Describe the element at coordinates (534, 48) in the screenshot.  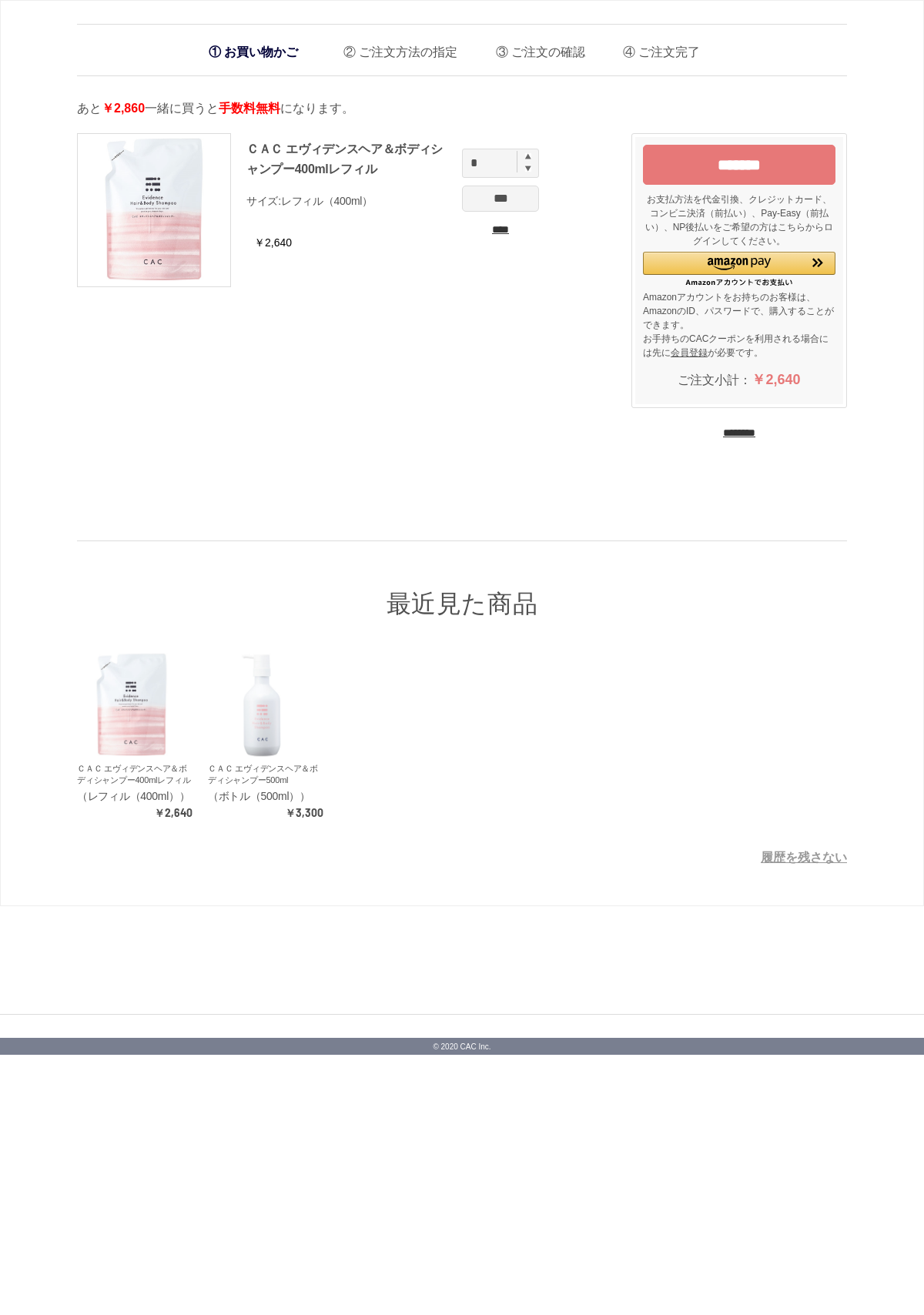
I see `li: ご注文の確認` at that location.